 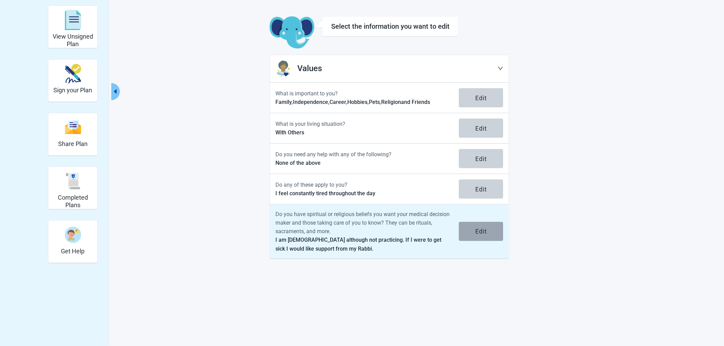 What do you see at coordinates (284, 69) in the screenshot?
I see `img: Step Icon` at bounding box center [284, 69].